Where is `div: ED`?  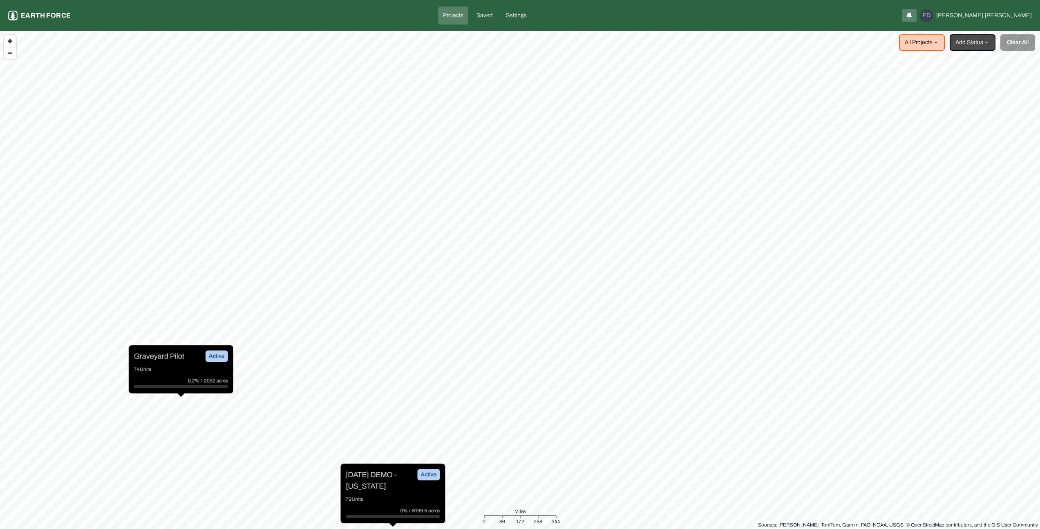 div: ED is located at coordinates (926, 16).